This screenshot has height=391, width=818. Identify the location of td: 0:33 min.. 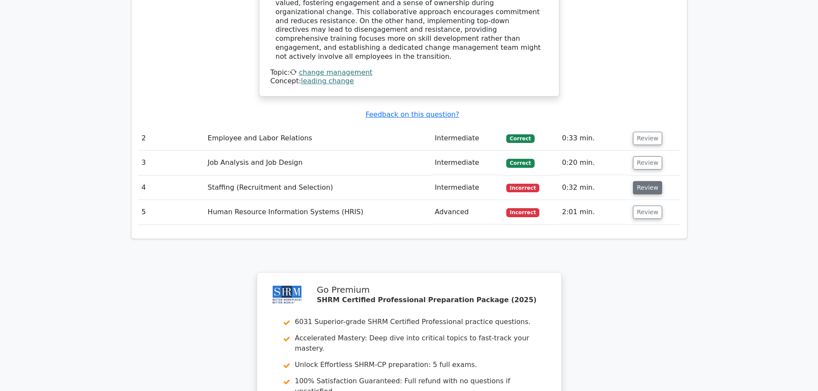
(594, 138).